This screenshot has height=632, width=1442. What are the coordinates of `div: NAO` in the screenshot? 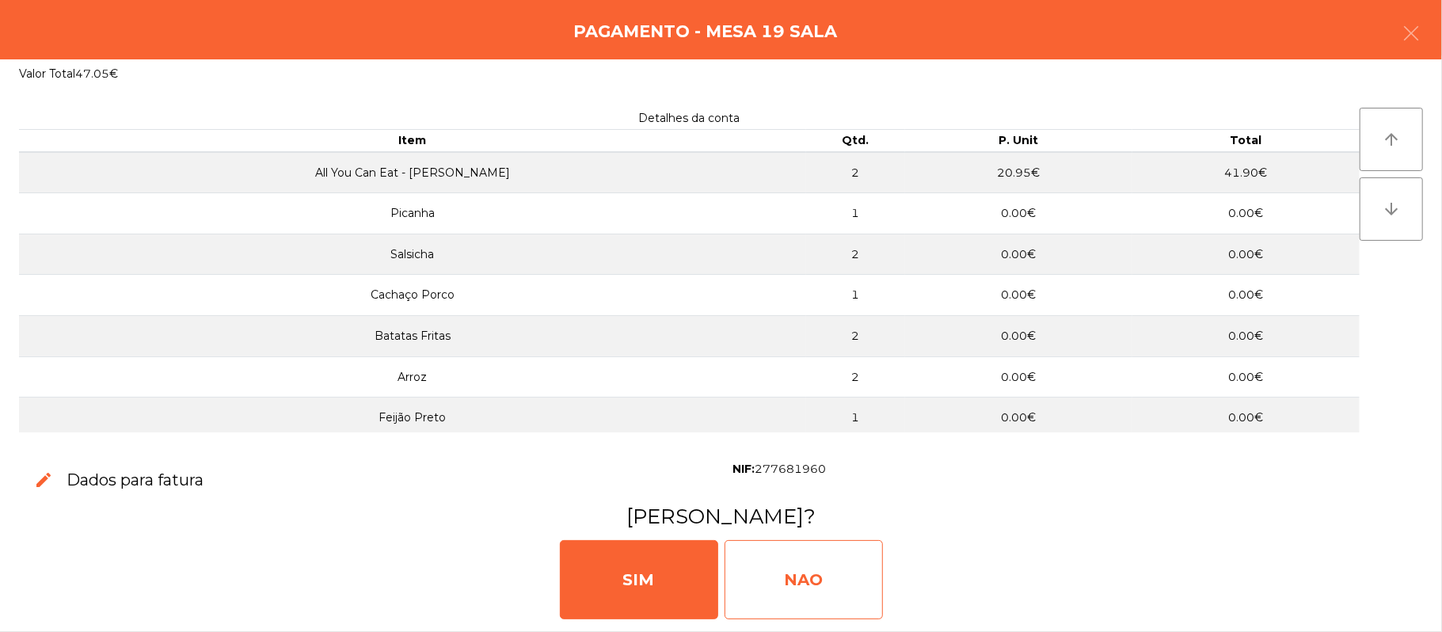 It's located at (804, 580).